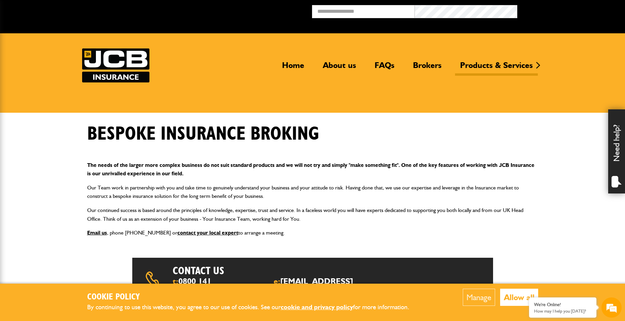 The width and height of the screenshot is (625, 321). I want to click on h1: Bespoke insurance broking, so click(203, 134).